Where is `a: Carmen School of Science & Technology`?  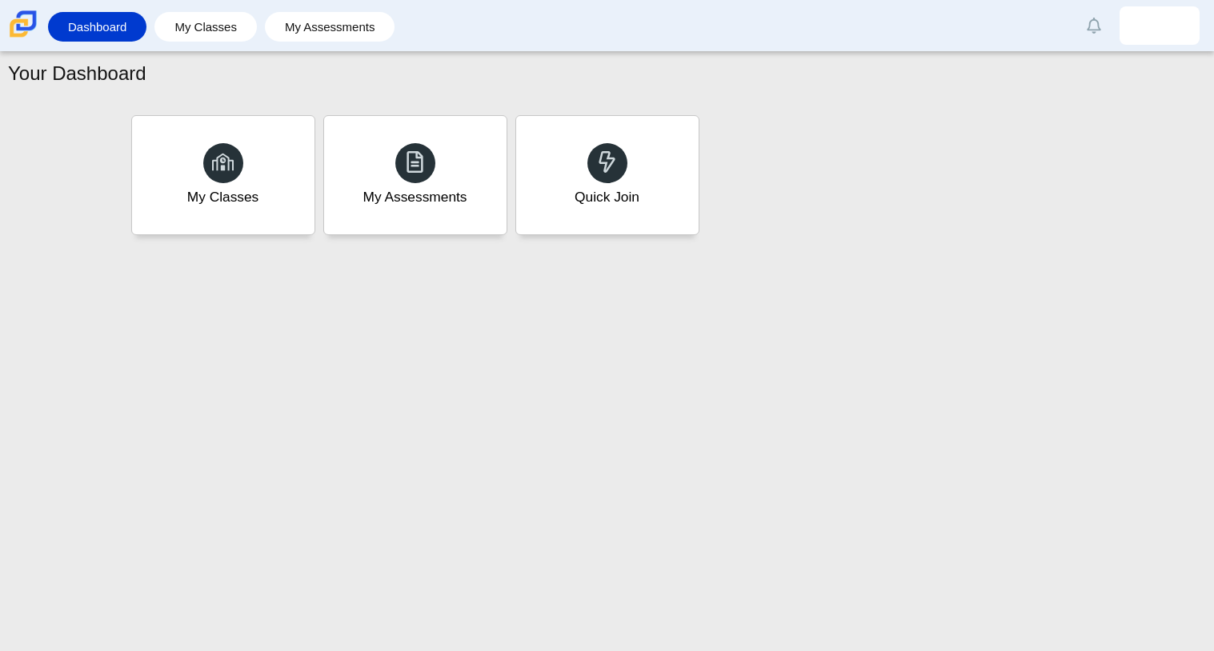 a: Carmen School of Science & Technology is located at coordinates (23, 36).